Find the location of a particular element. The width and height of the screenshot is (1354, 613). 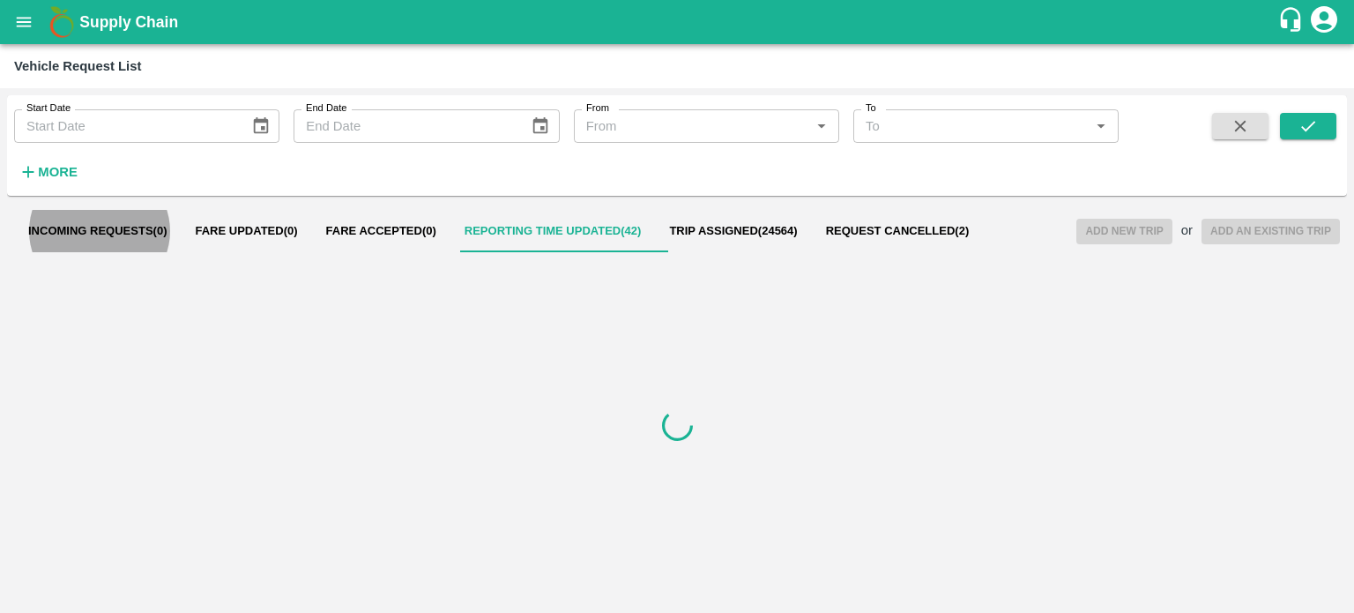

input: To is located at coordinates (971, 126).